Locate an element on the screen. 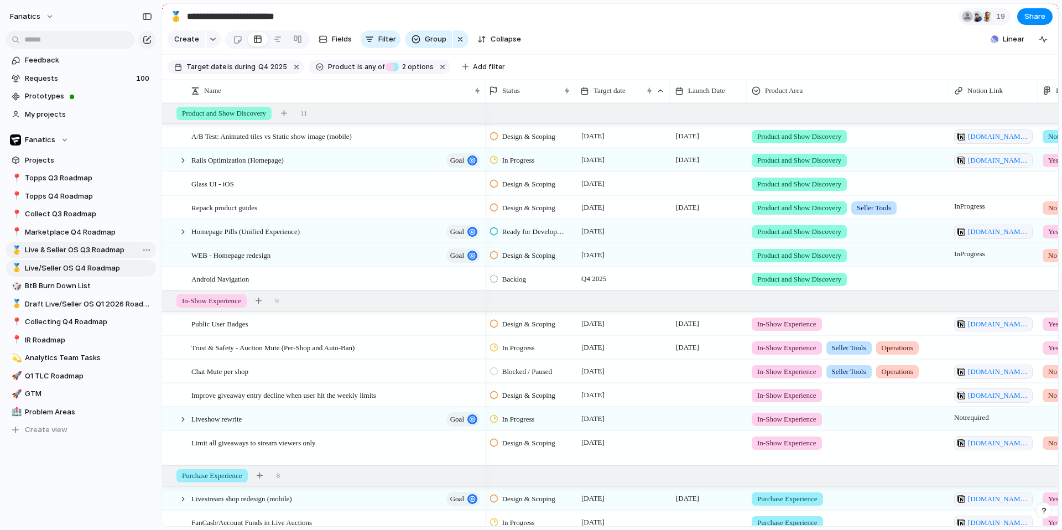 The width and height of the screenshot is (1062, 530). a: 📍IR Roadmap is located at coordinates (81, 340).